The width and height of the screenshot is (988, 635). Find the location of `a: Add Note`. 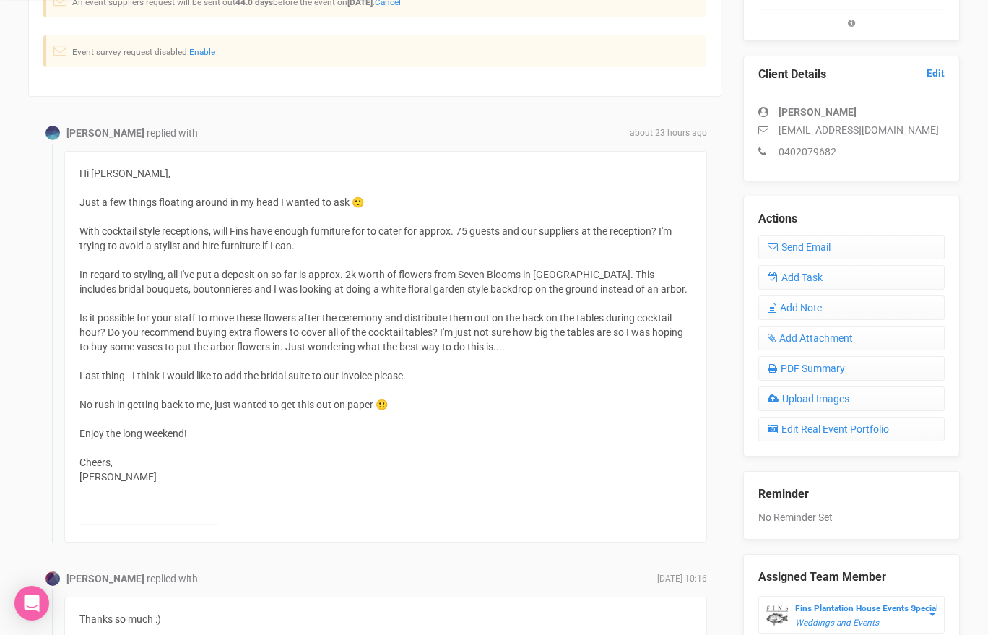

a: Add Note is located at coordinates (851, 308).